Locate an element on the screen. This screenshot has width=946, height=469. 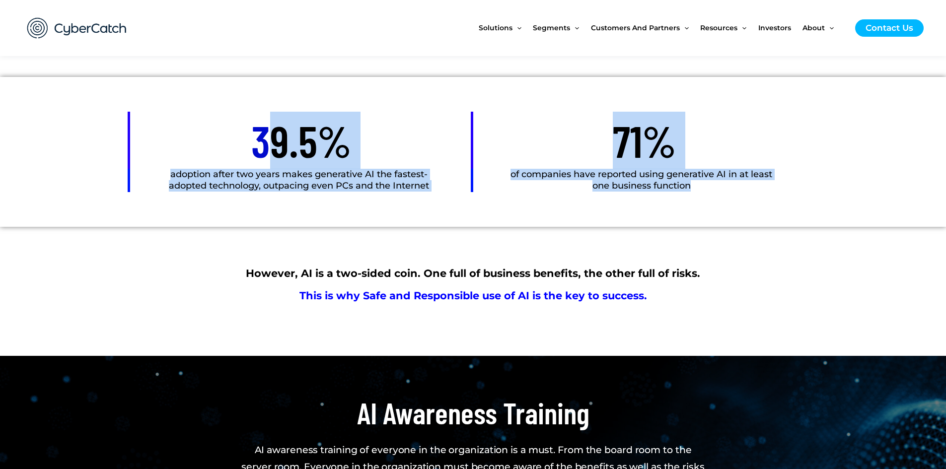
img: CyberCatch is located at coordinates (77, 28).